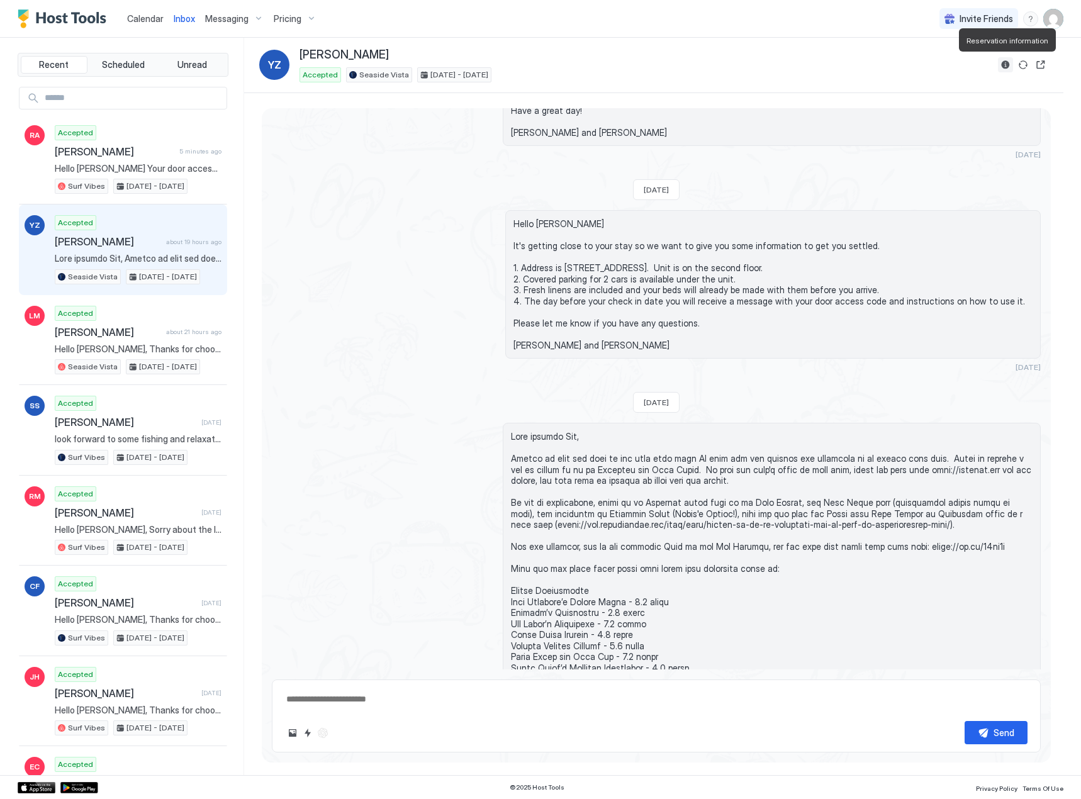 This screenshot has width=1081, height=799. I want to click on span: look forward to some fishing and relaxation, so click(138, 439).